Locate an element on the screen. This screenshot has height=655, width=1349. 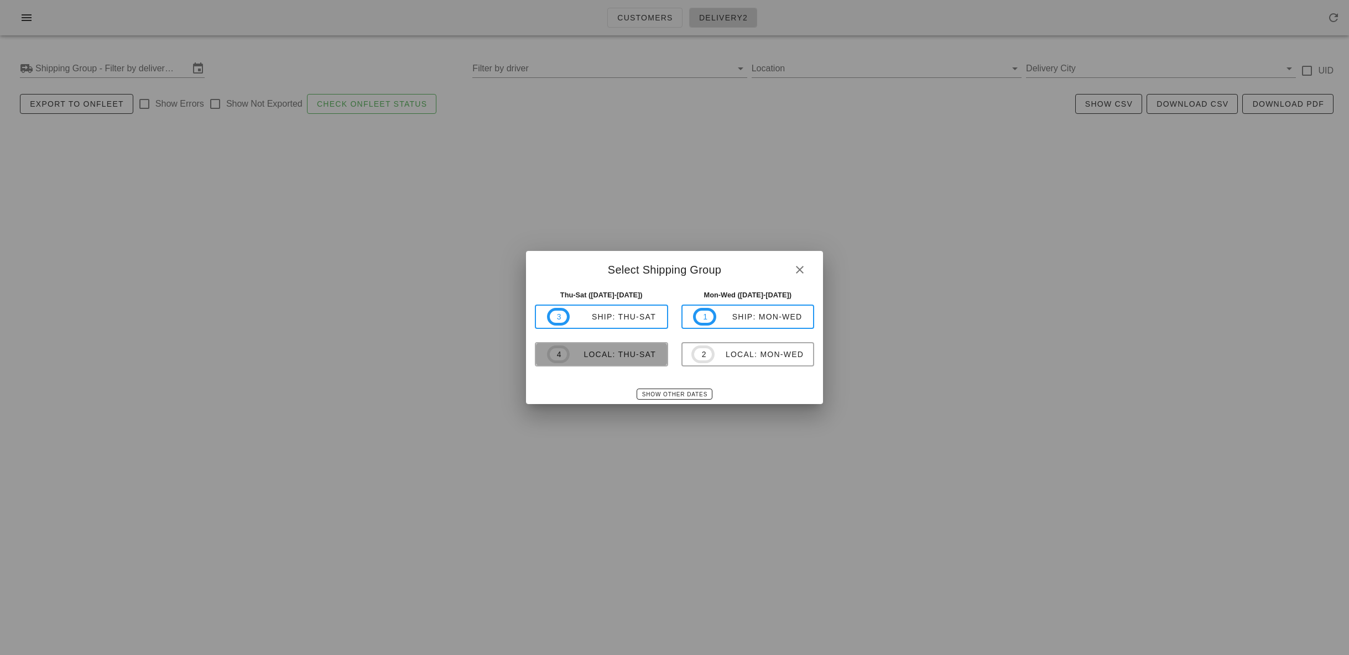
div: local: Mon-Wed is located at coordinates (759, 354).